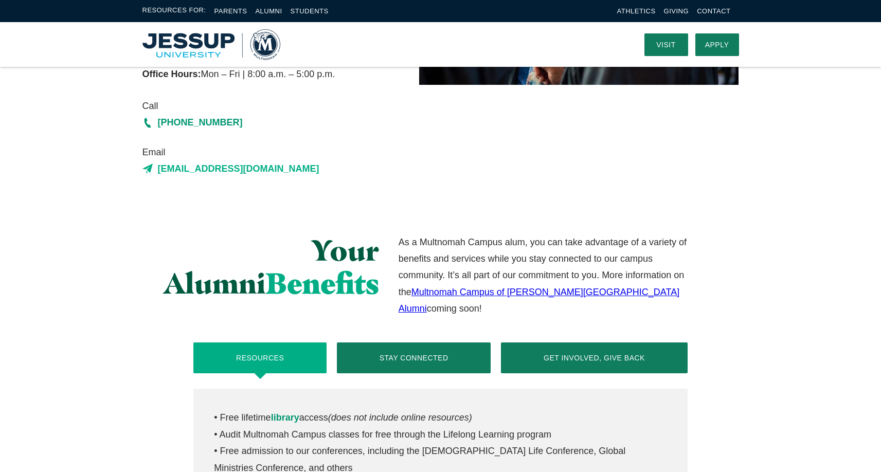 The image size is (881, 472). I want to click on a: Alumni, so click(269, 11).